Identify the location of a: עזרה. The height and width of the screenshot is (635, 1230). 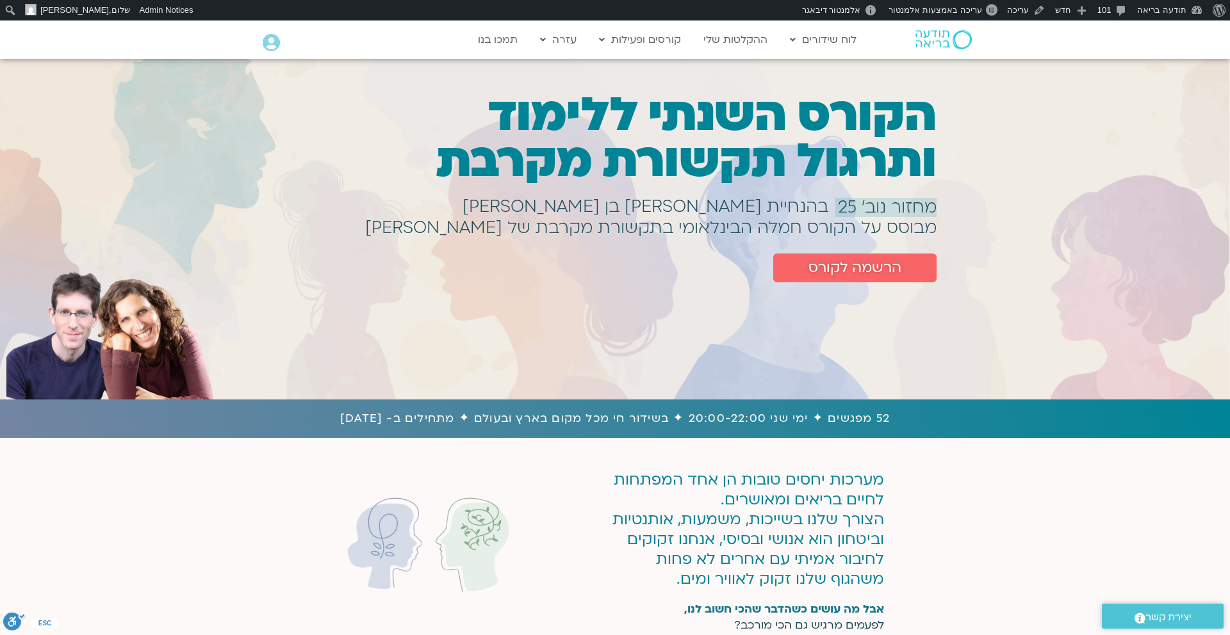
(558, 40).